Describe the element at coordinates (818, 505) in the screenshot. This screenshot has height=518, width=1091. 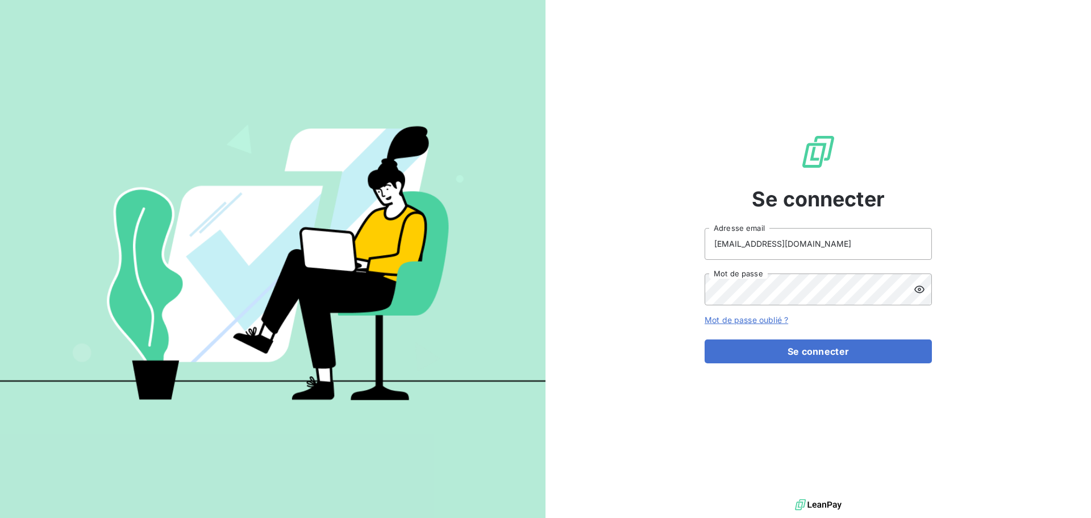
I see `img: logo` at that location.